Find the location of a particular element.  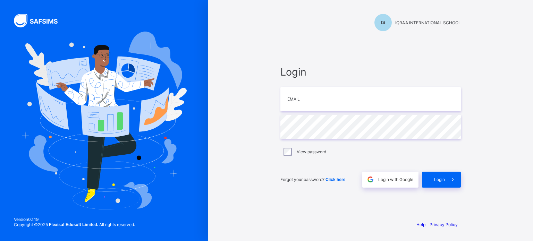

img: google.396cfc9801f0270233282035f929180a.svg is located at coordinates (370, 179).